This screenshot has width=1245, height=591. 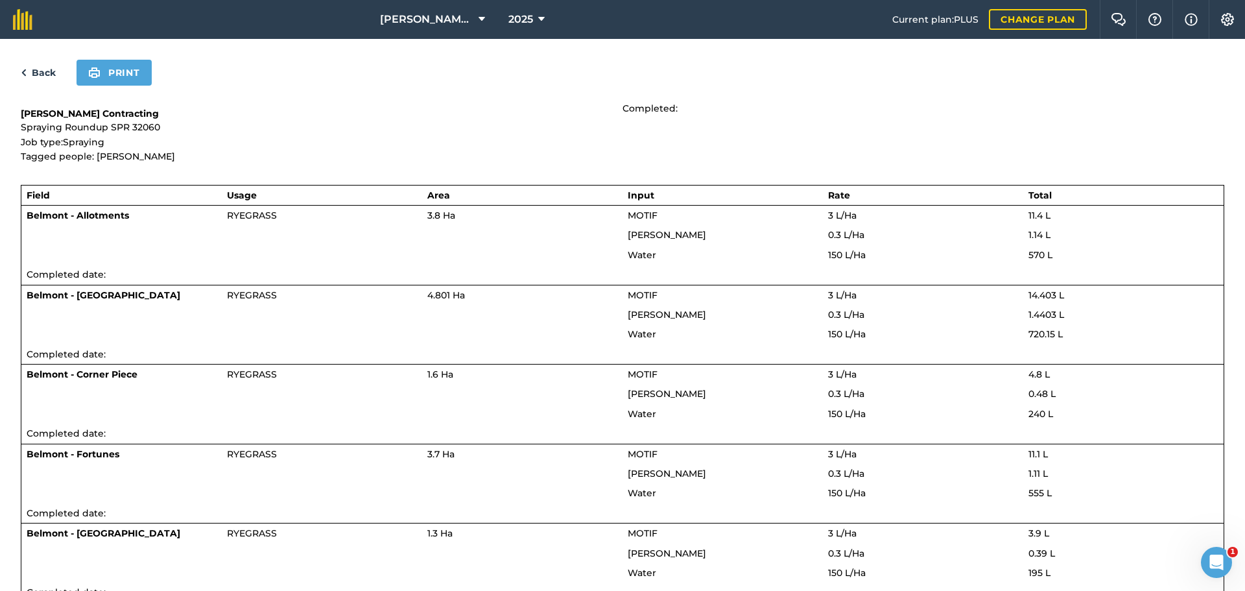 What do you see at coordinates (1123, 235) in the screenshot?
I see `td: 1.14 L` at bounding box center [1123, 235].